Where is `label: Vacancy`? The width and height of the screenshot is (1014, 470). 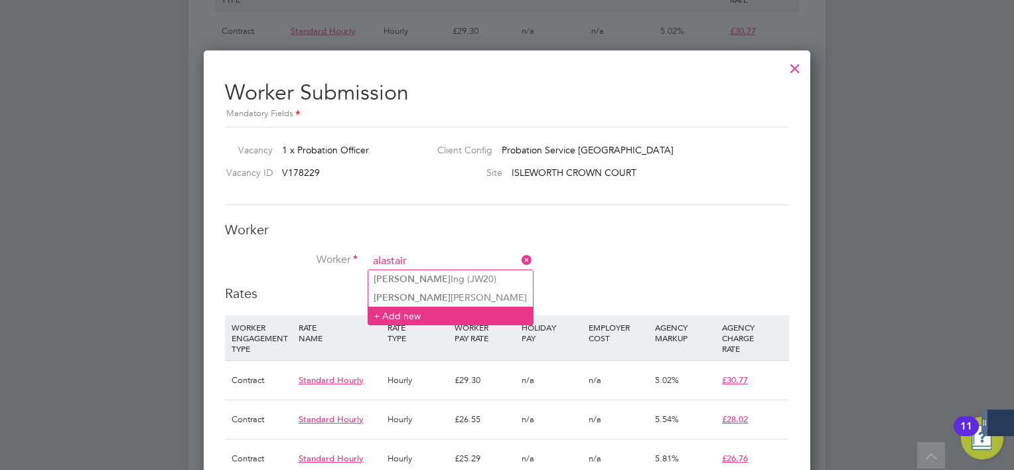 label: Vacancy is located at coordinates (246, 150).